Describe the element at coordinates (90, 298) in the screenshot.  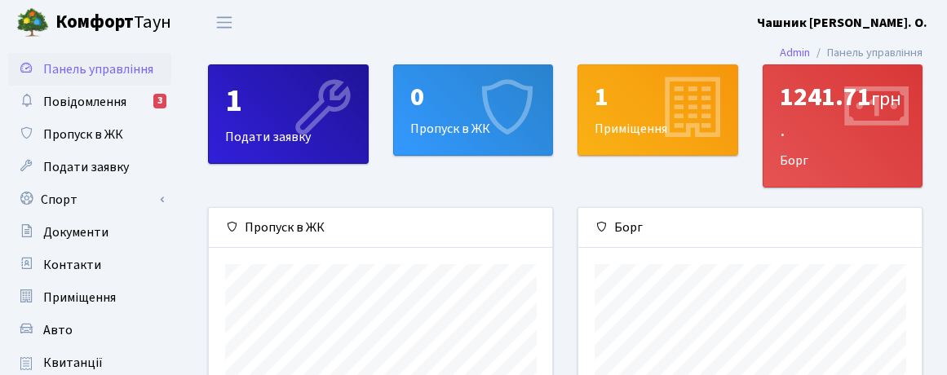
I see `a: Приміщення` at that location.